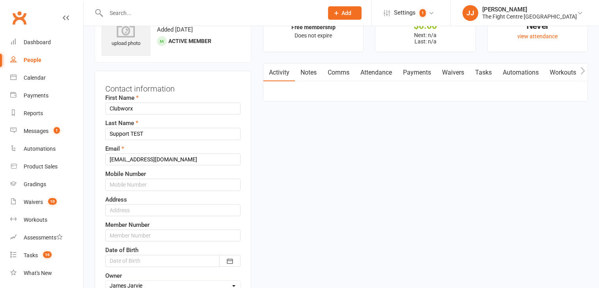 The image size is (599, 288). Describe the element at coordinates (173, 108) in the screenshot. I see `input: First Name` at that location.